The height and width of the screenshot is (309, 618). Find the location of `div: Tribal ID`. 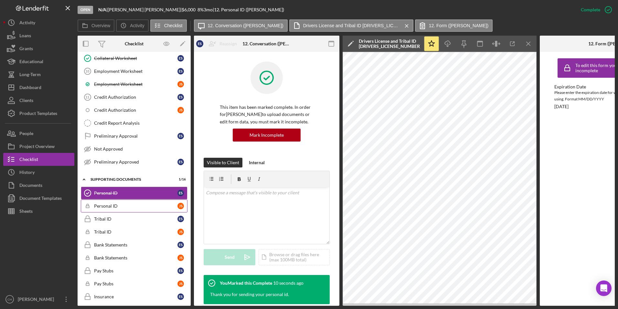

div: Tribal ID is located at coordinates (136, 232).